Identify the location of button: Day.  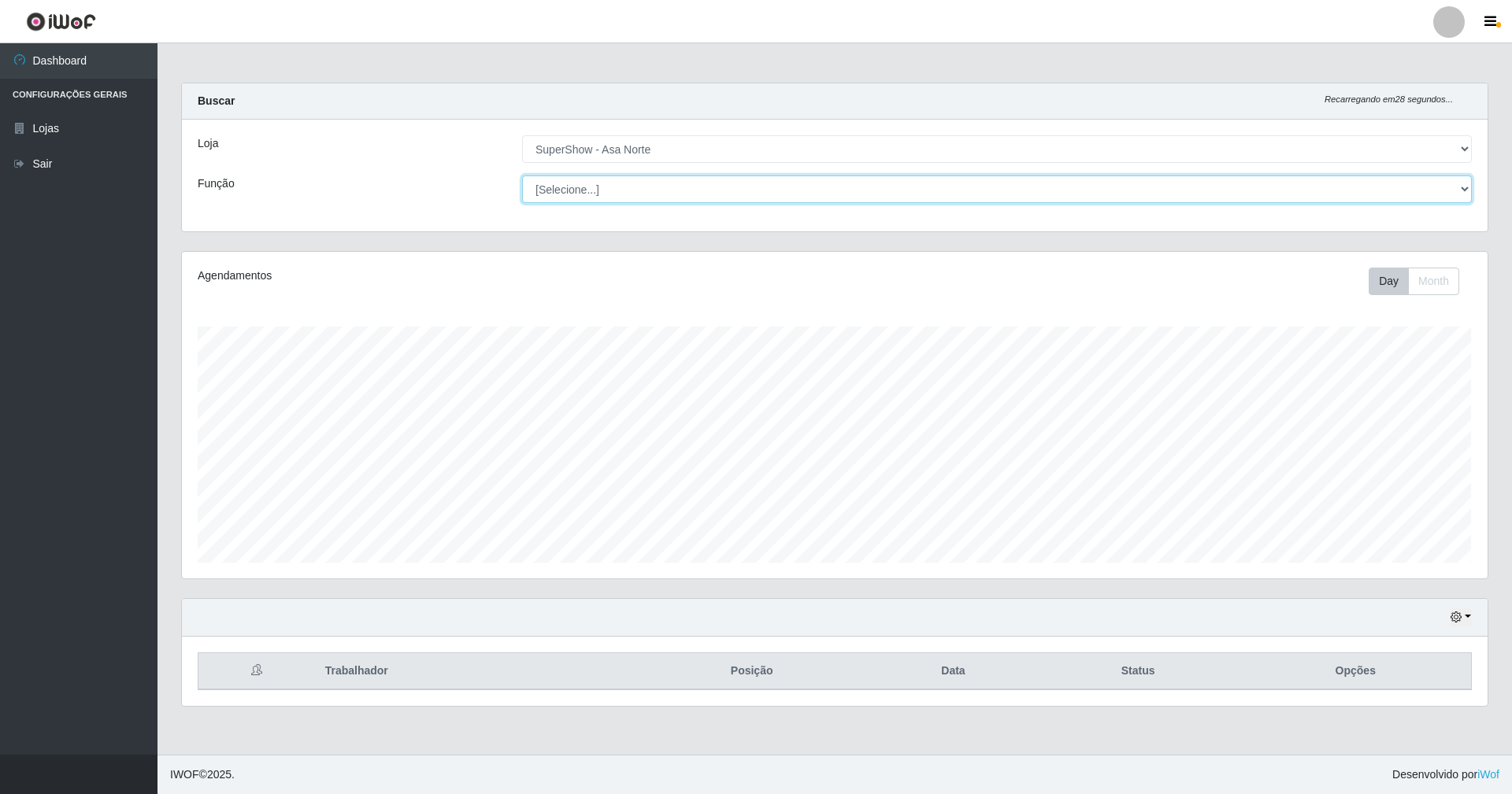
(1388, 281).